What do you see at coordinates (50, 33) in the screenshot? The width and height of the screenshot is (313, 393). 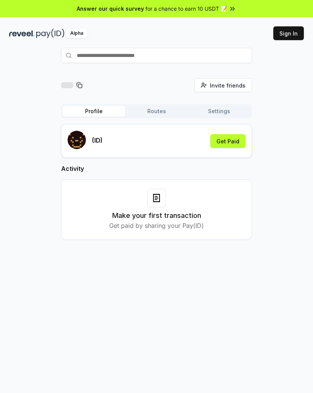 I see `img: pay_id` at bounding box center [50, 33].